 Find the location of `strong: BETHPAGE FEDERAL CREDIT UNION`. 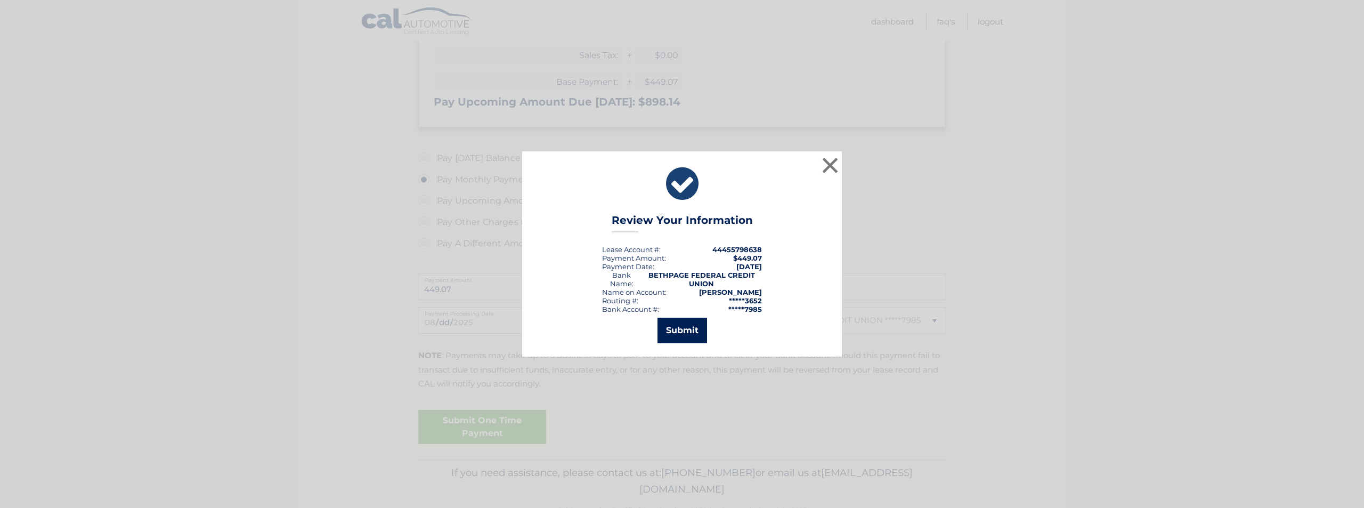

strong: BETHPAGE FEDERAL CREDIT UNION is located at coordinates (702, 279).